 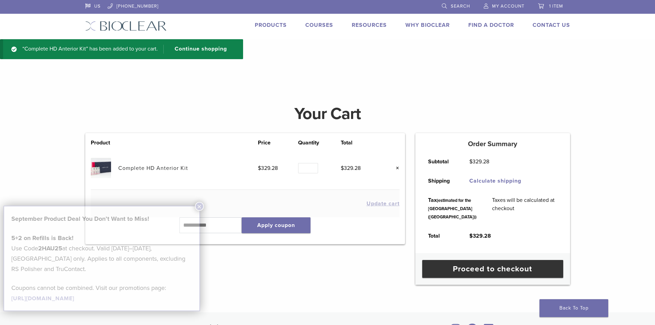 What do you see at coordinates (320, 143) in the screenshot?
I see `th: Quantity` at bounding box center [320, 143].